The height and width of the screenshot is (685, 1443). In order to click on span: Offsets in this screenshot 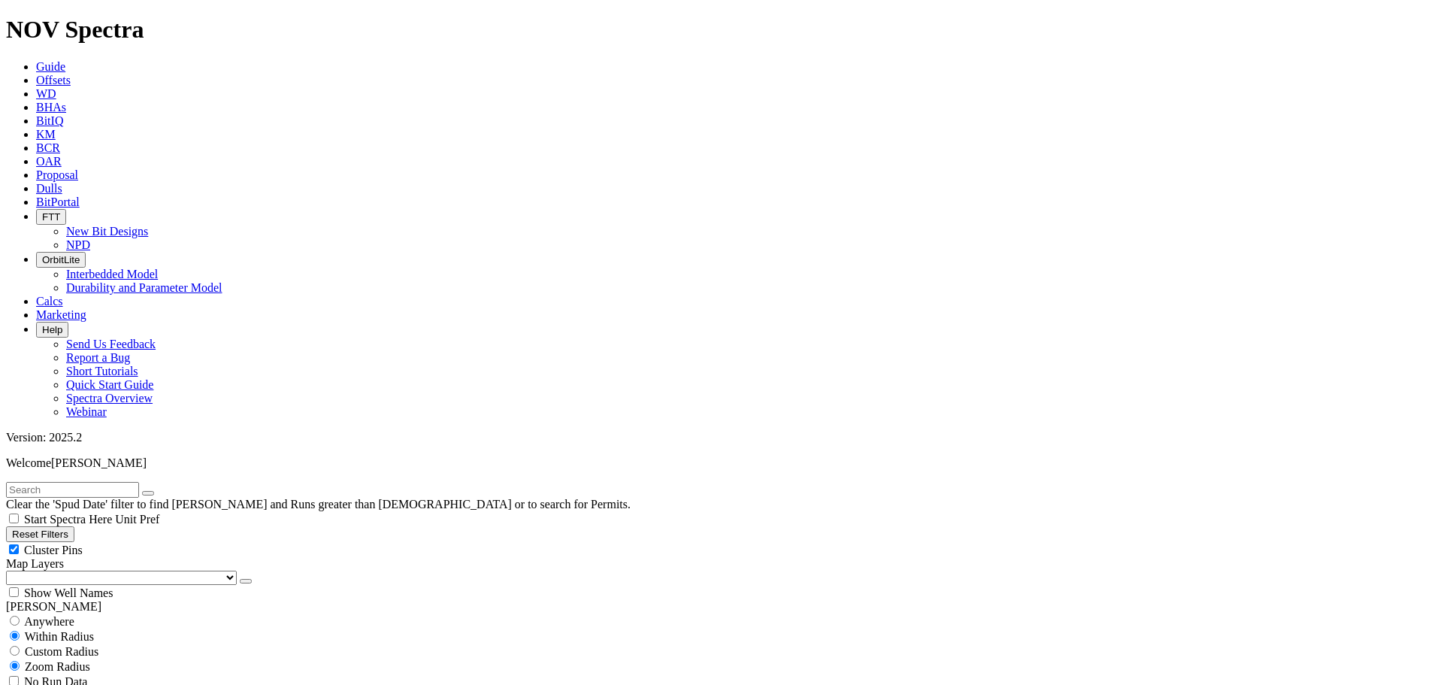, I will do `click(53, 80)`.